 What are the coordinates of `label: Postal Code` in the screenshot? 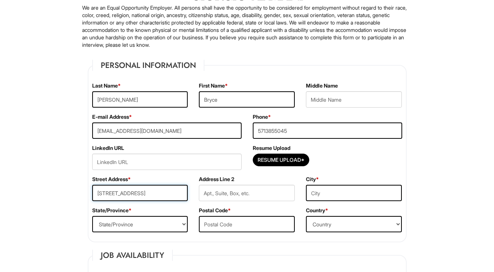 It's located at (215, 211).